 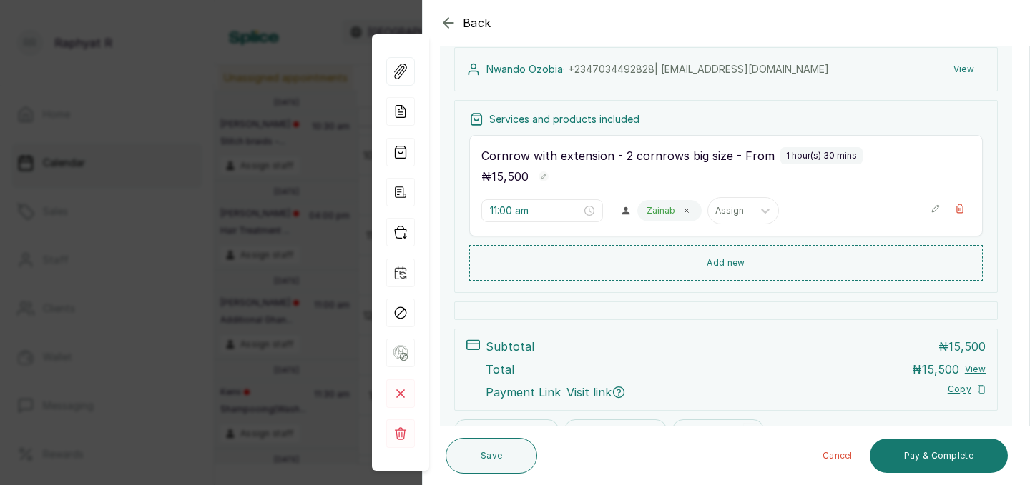 What do you see at coordinates (726, 263) in the screenshot?
I see `button: Add new` at bounding box center [726, 263].